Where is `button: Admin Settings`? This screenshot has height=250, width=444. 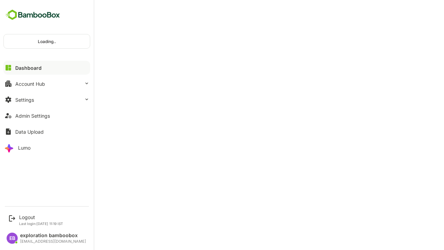 button: Admin Settings is located at coordinates (47, 115).